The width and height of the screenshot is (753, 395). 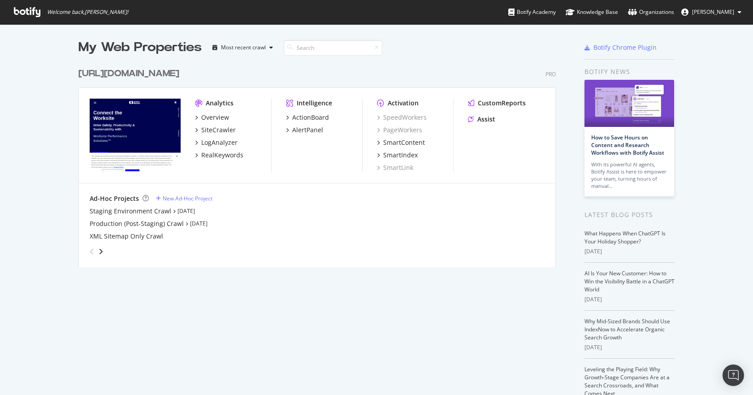 What do you see at coordinates (486, 119) in the screenshot?
I see `div: Assist` at bounding box center [486, 119].